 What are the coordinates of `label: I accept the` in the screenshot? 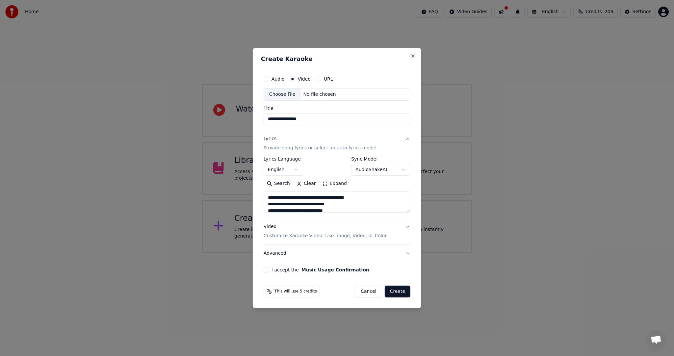 It's located at (320, 270).